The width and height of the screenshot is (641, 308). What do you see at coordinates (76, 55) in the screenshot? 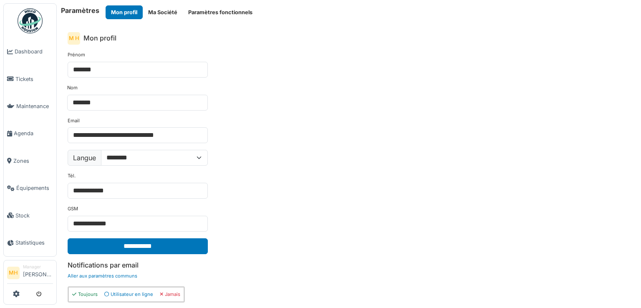
I see `label: Prénom` at bounding box center [76, 55].